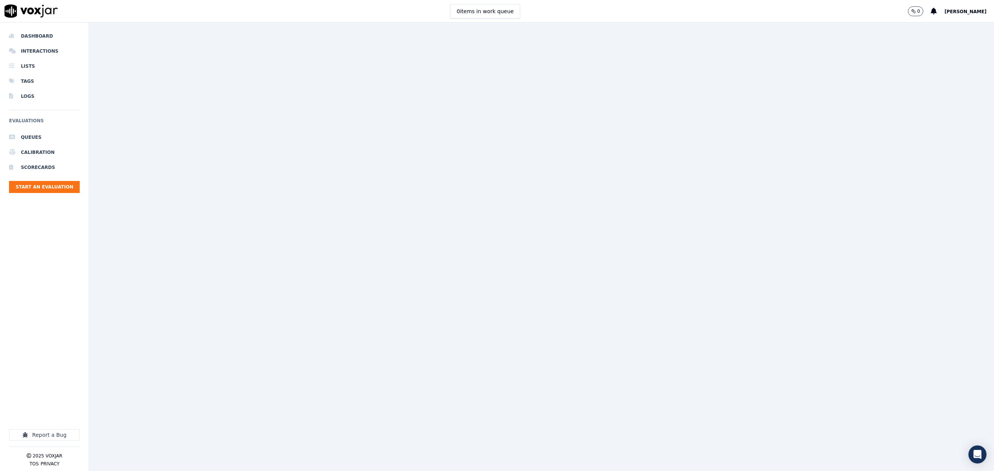 This screenshot has height=471, width=994. I want to click on a: Tags, so click(44, 81).